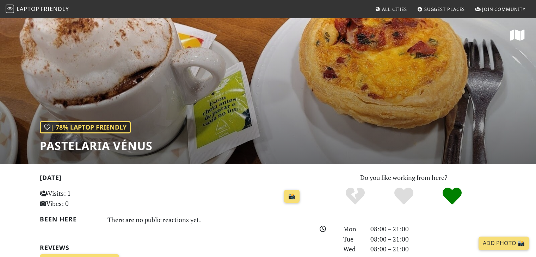 This screenshot has height=257, width=536. I want to click on span: Laptop, so click(28, 9).